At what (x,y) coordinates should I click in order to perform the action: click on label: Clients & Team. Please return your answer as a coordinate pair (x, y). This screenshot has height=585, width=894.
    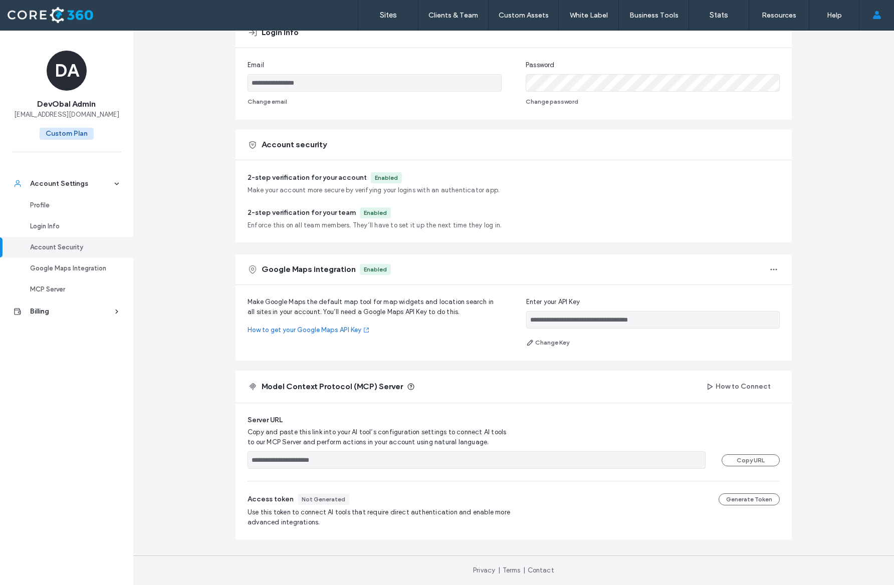
    Looking at the image, I should click on (453, 15).